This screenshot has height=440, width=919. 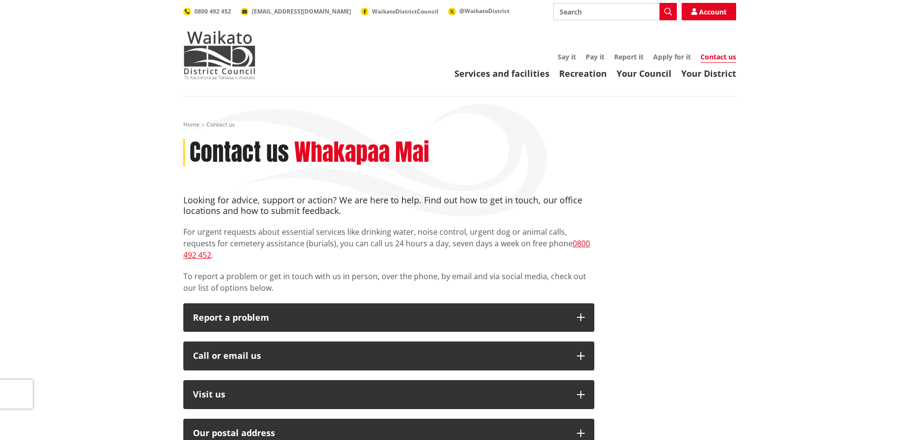 What do you see at coordinates (405, 11) in the screenshot?
I see `span: WaikatoDistrictCouncil` at bounding box center [405, 11].